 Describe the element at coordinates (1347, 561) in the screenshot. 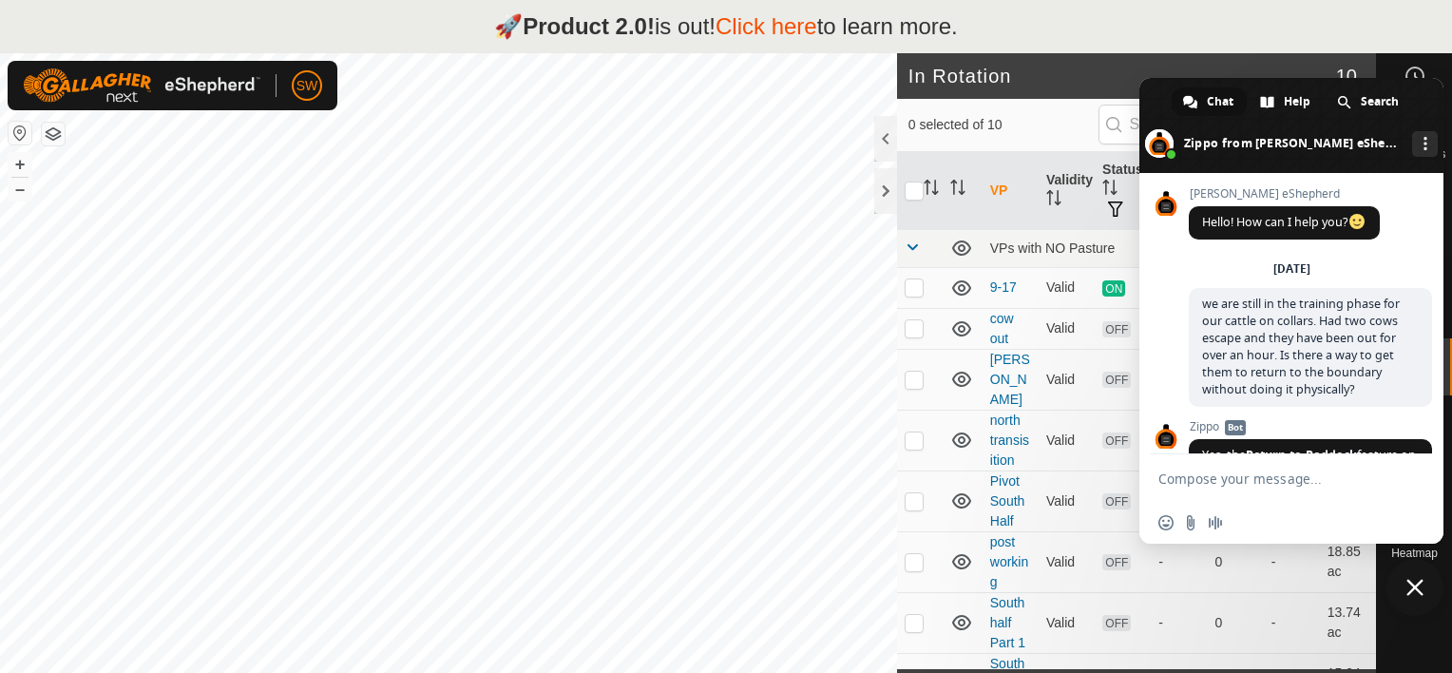

I see `td: 18.85 ac` at that location.